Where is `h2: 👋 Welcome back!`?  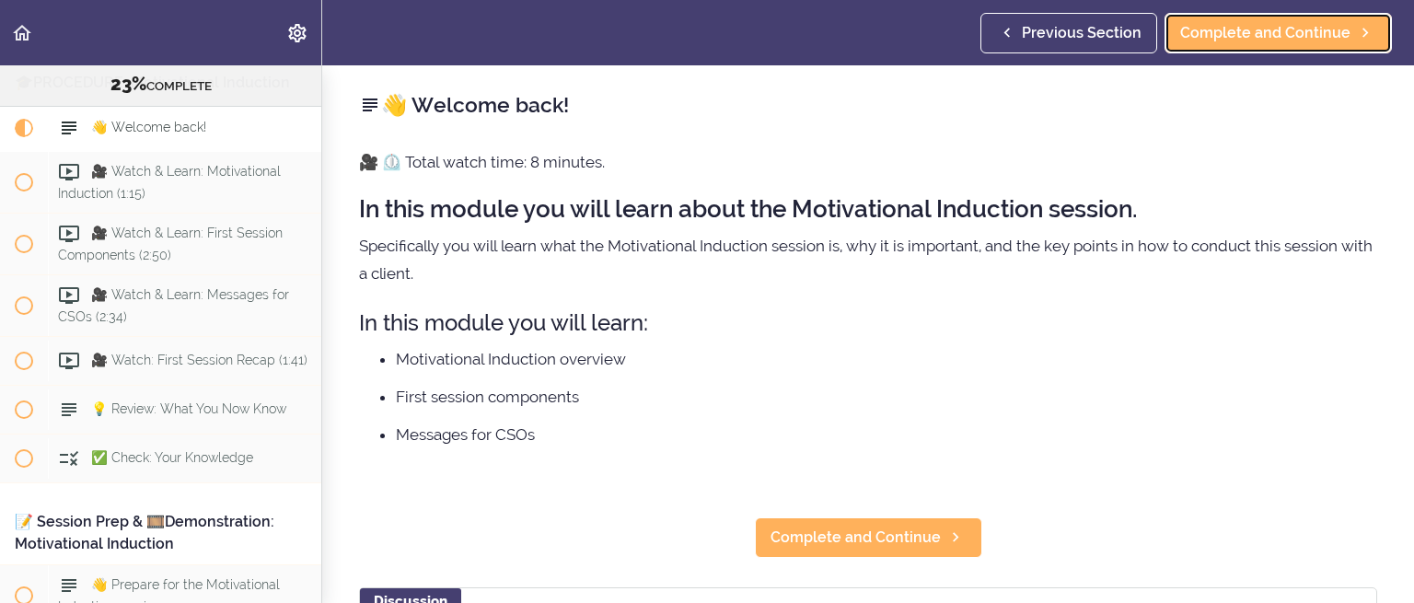 h2: 👋 Welcome back! is located at coordinates (868, 105).